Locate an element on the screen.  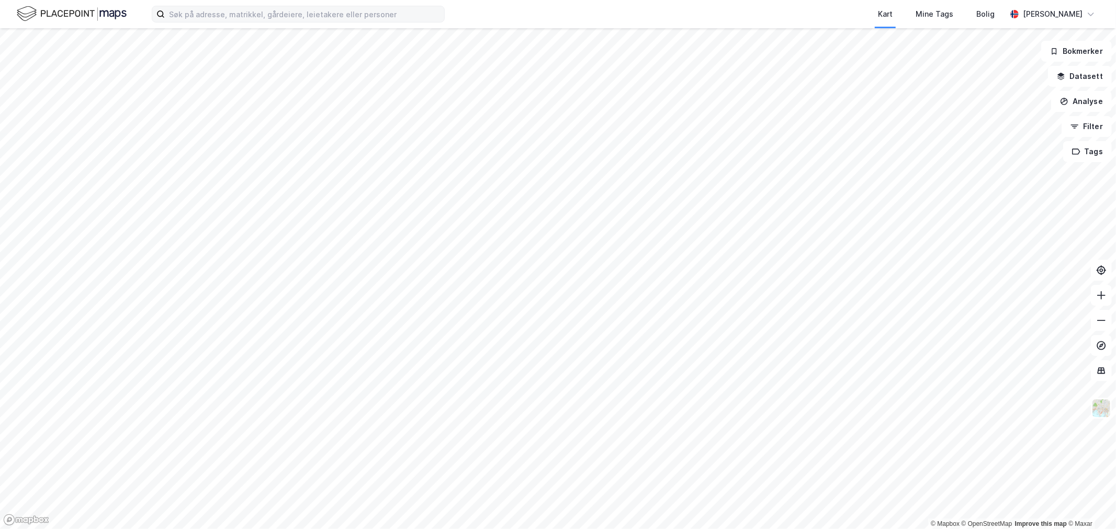
a: OpenStreetMap is located at coordinates (986, 524).